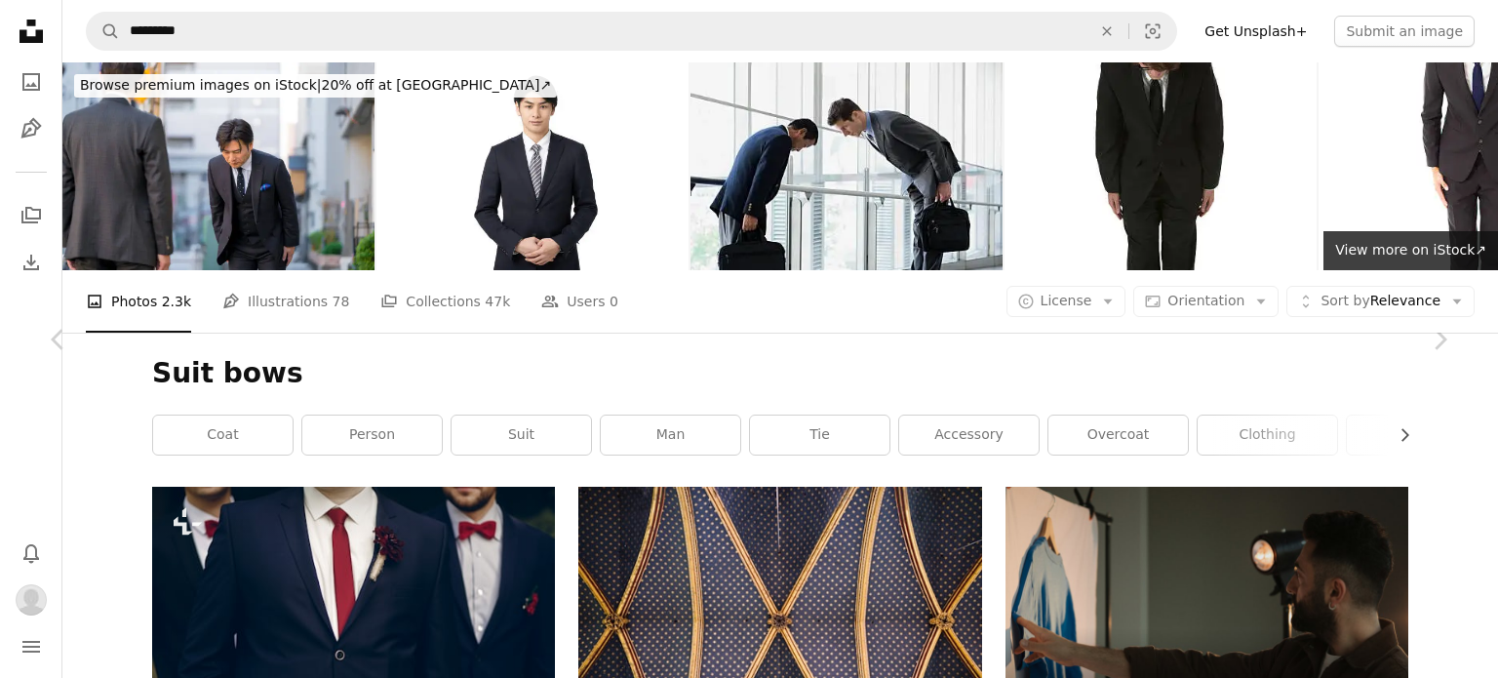 The height and width of the screenshot is (678, 1498). Describe the element at coordinates (1380, 301) in the screenshot. I see `button: Sort byRelevance` at that location.